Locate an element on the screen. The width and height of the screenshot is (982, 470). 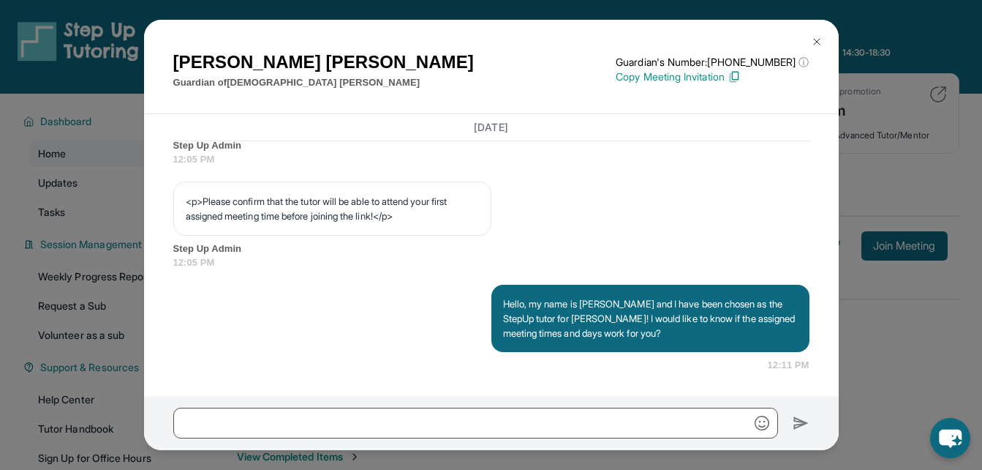
p: <p>Please confirm that the tutor will be able to attend your first assigned meeting time before j... is located at coordinates (332, 208).